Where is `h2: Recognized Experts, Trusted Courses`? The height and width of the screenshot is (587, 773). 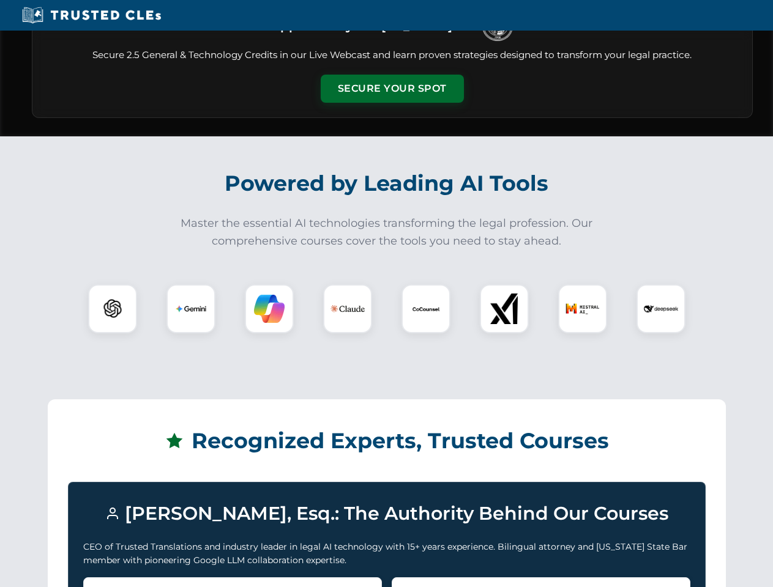 h2: Recognized Experts, Trusted Courses is located at coordinates (387, 441).